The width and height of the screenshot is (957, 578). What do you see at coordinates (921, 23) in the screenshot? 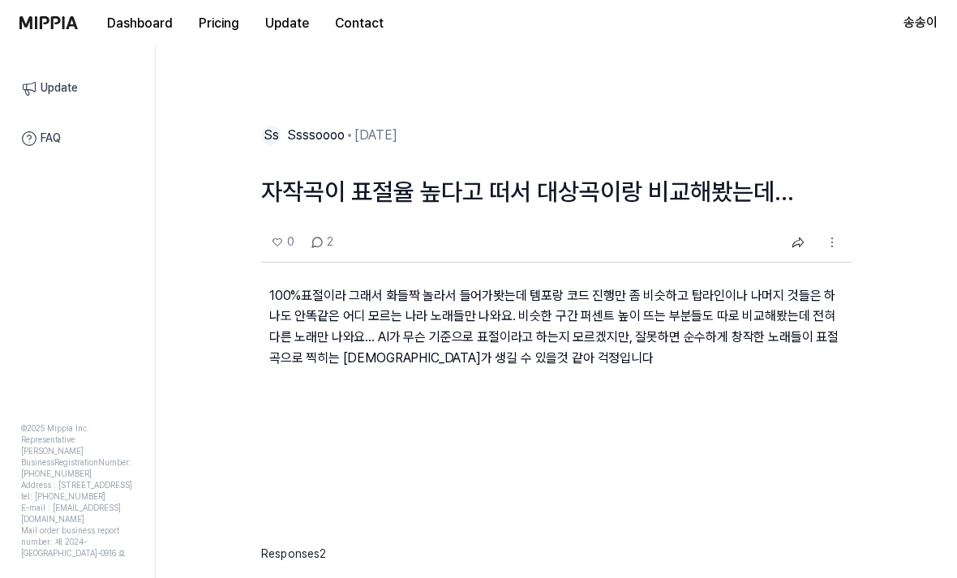
I see `button: 송송이` at bounding box center [921, 23].